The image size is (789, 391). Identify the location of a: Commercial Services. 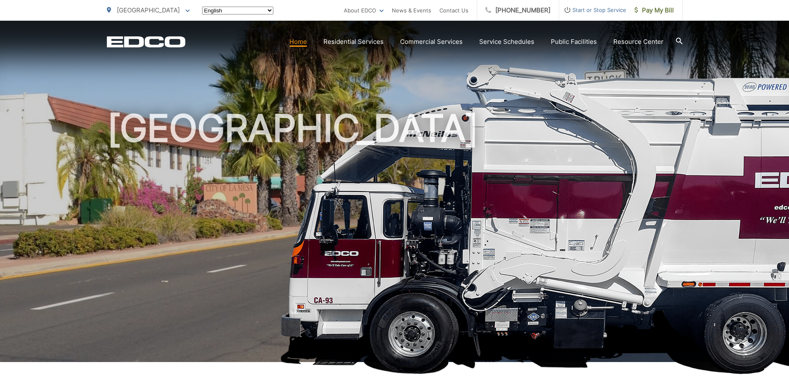
(431, 42).